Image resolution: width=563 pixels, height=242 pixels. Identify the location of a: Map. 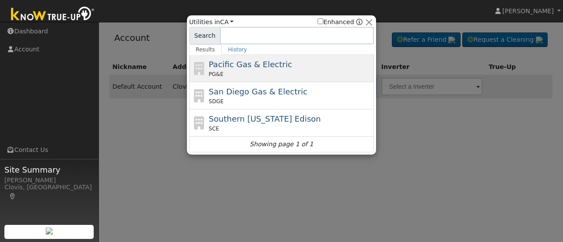
(13, 197).